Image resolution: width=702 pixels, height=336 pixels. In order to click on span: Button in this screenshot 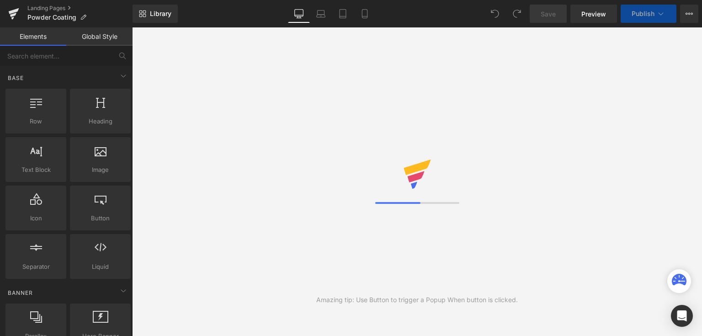, I will do `click(100, 218)`.